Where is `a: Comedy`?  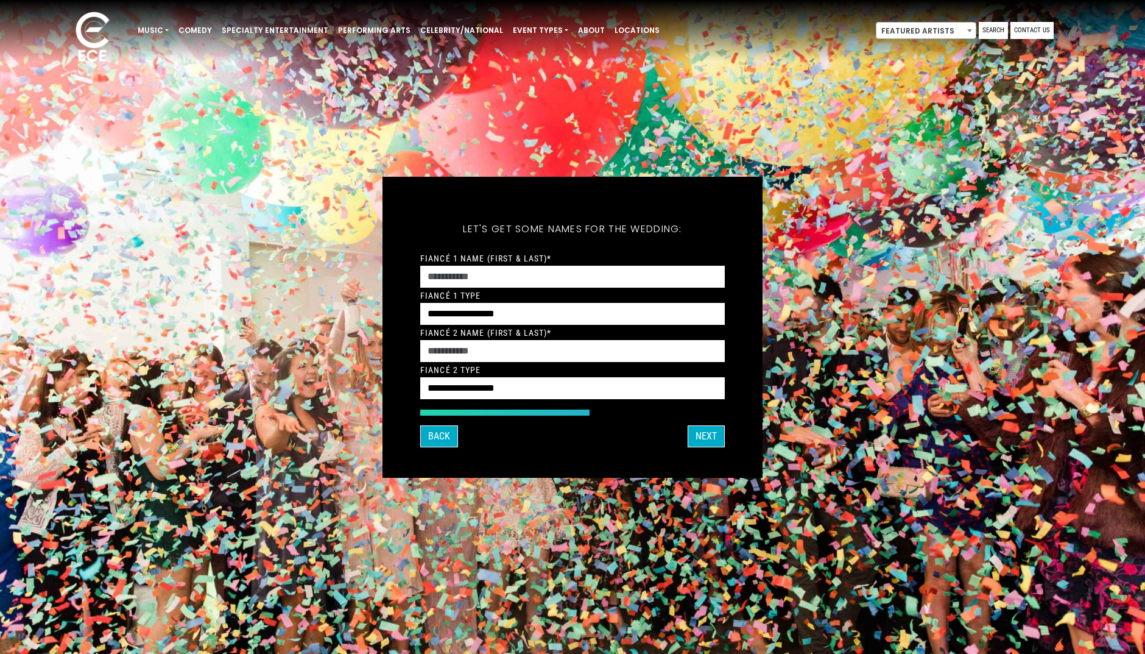 a: Comedy is located at coordinates (195, 30).